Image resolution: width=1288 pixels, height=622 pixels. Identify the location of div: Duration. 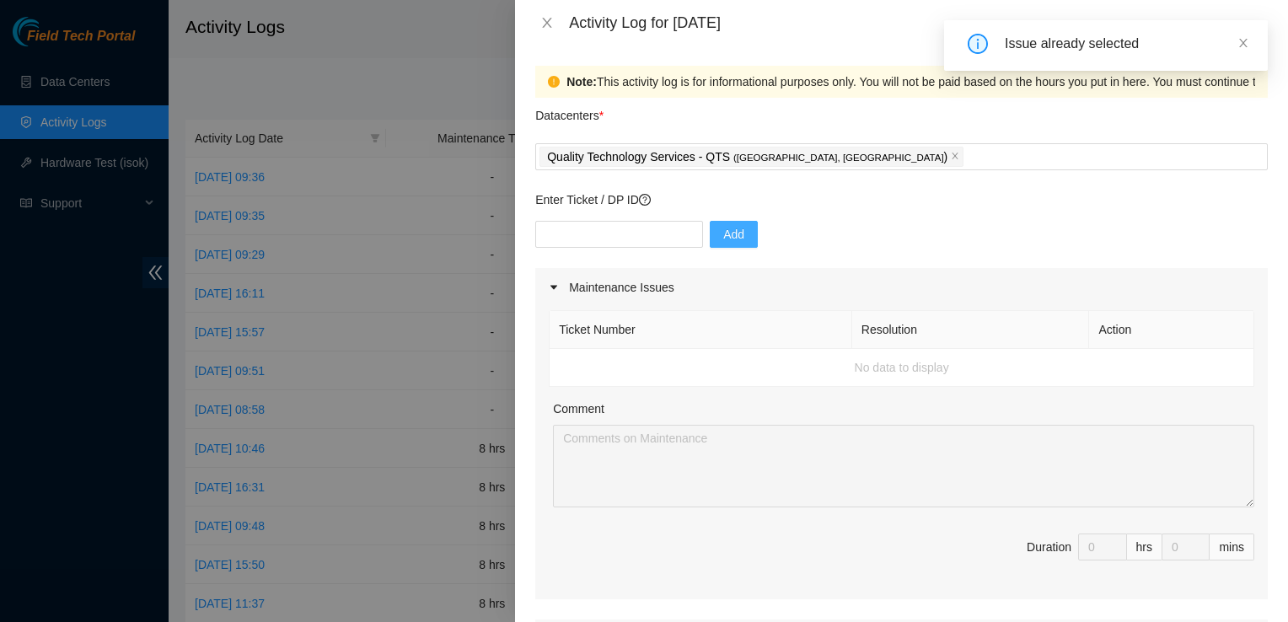
(1049, 547).